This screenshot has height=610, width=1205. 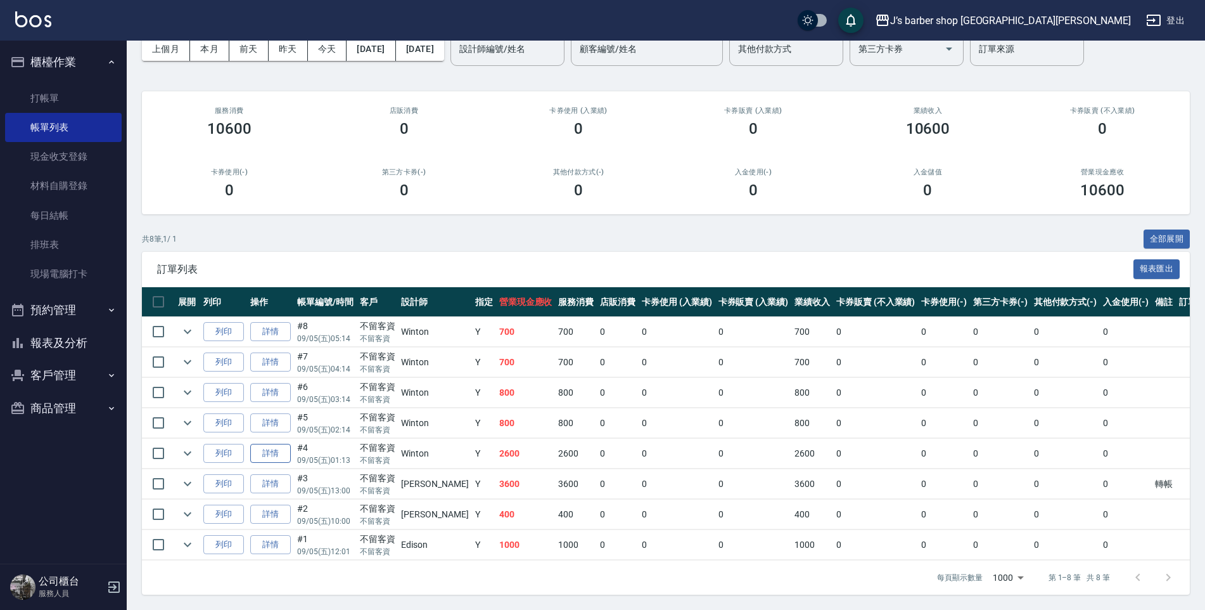 What do you see at coordinates (63, 375) in the screenshot?
I see `button: 客戶管理` at bounding box center [63, 375].